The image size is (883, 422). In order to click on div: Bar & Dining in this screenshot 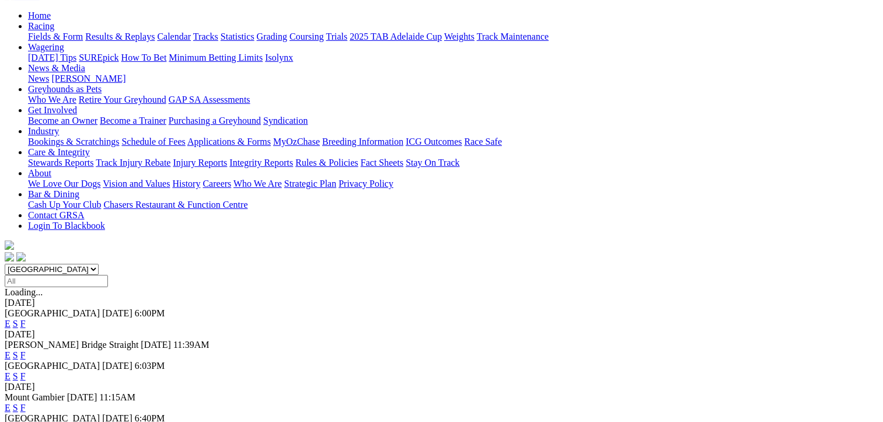, I will do `click(453, 205)`.